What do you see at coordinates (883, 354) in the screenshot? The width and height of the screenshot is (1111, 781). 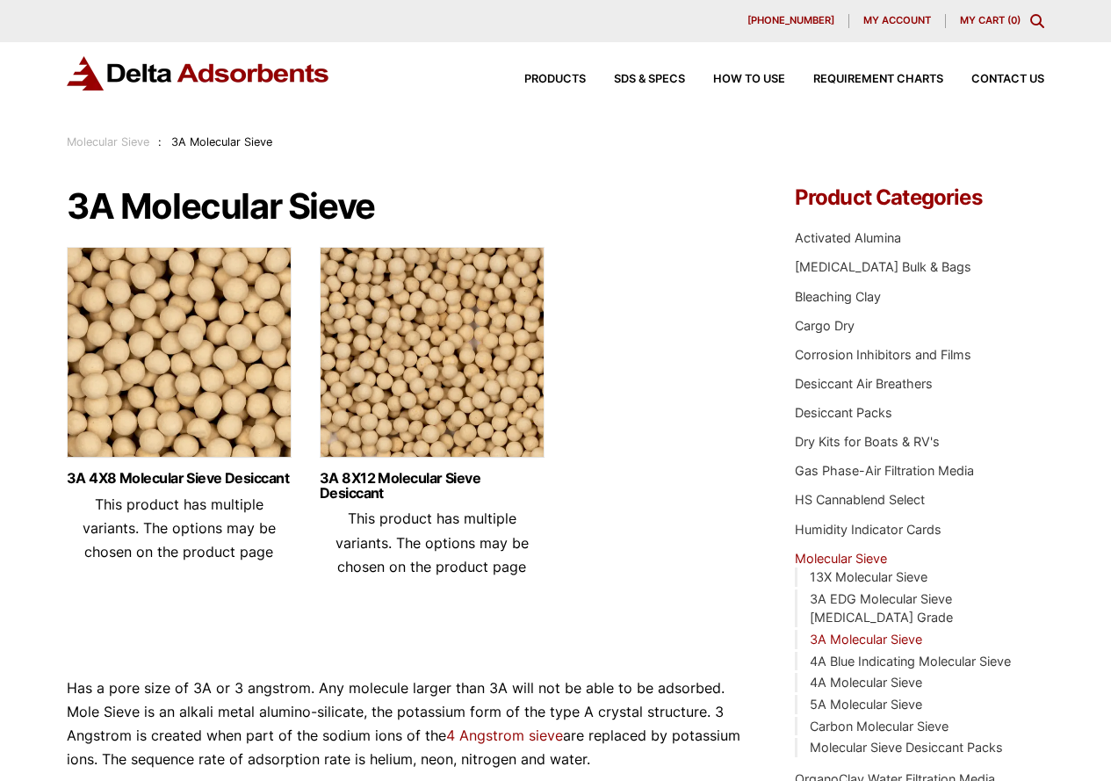 I see `a: Corrosion Inhibitors and Films` at bounding box center [883, 354].